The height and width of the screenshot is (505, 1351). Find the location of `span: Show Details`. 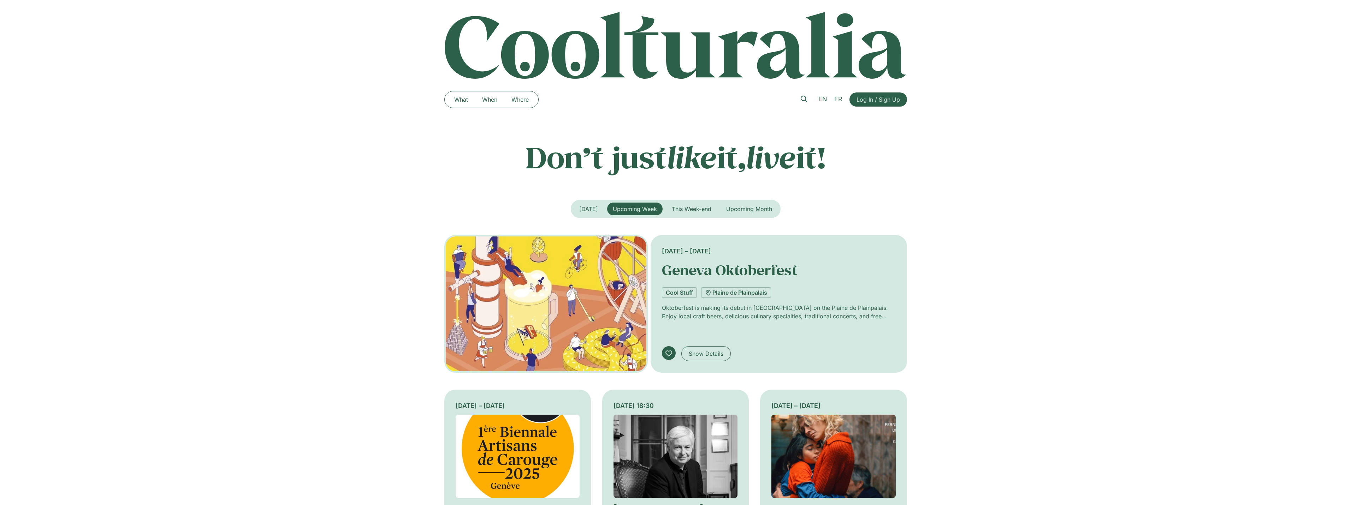

span: Show Details is located at coordinates (706, 354).